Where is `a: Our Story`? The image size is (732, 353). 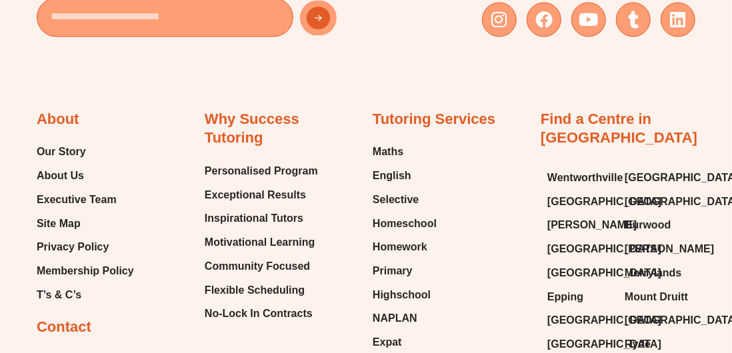 a: Our Story is located at coordinates (85, 152).